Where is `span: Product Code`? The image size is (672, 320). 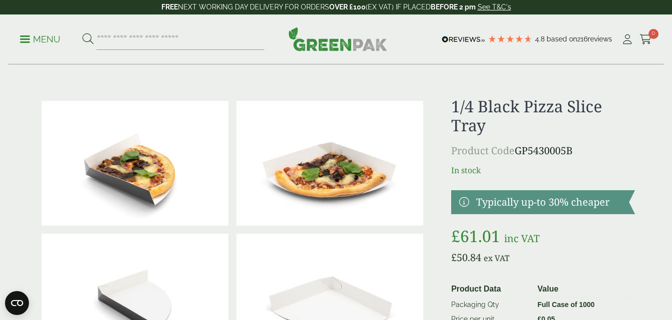 span: Product Code is located at coordinates (483, 150).